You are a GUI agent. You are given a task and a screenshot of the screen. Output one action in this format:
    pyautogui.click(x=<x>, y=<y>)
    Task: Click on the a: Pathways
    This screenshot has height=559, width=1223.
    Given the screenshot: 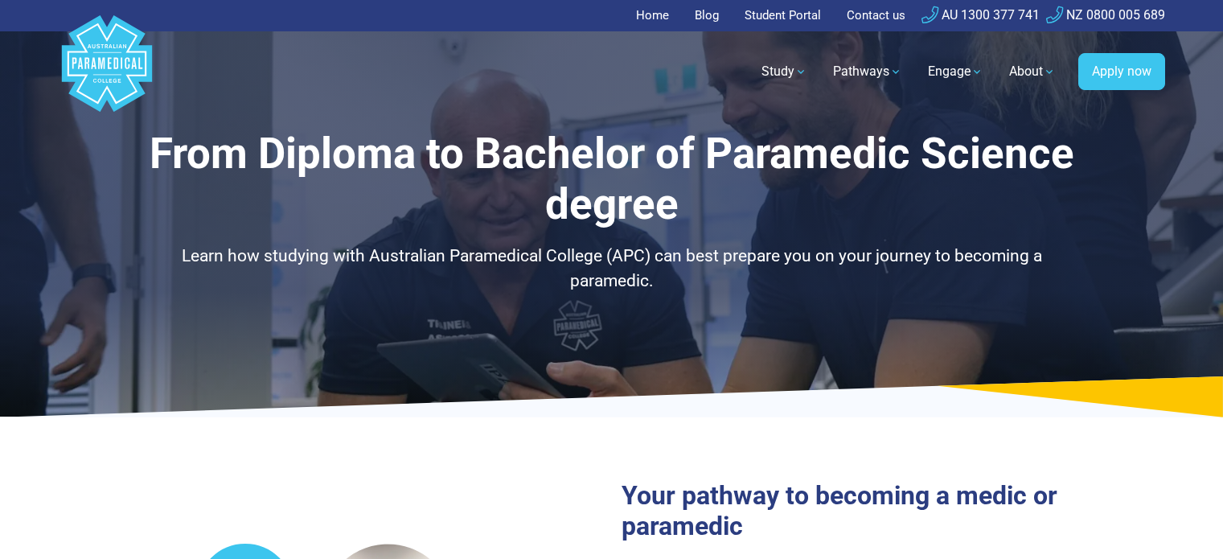 What is the action you would take?
    pyautogui.click(x=868, y=72)
    